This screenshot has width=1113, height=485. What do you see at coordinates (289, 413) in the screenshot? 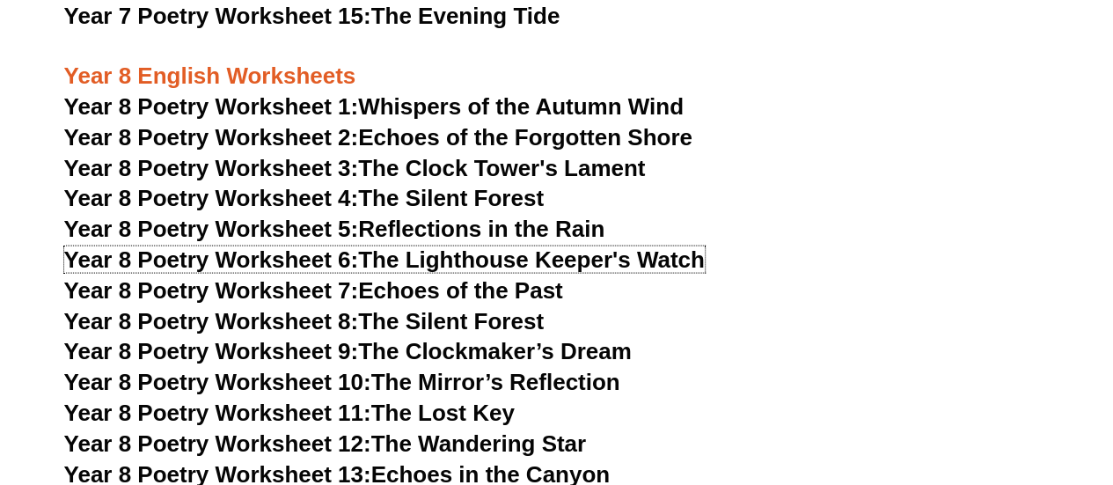
I see `a: Year 8 Poetry Worksheet 11:The Lost Key` at bounding box center [289, 413].